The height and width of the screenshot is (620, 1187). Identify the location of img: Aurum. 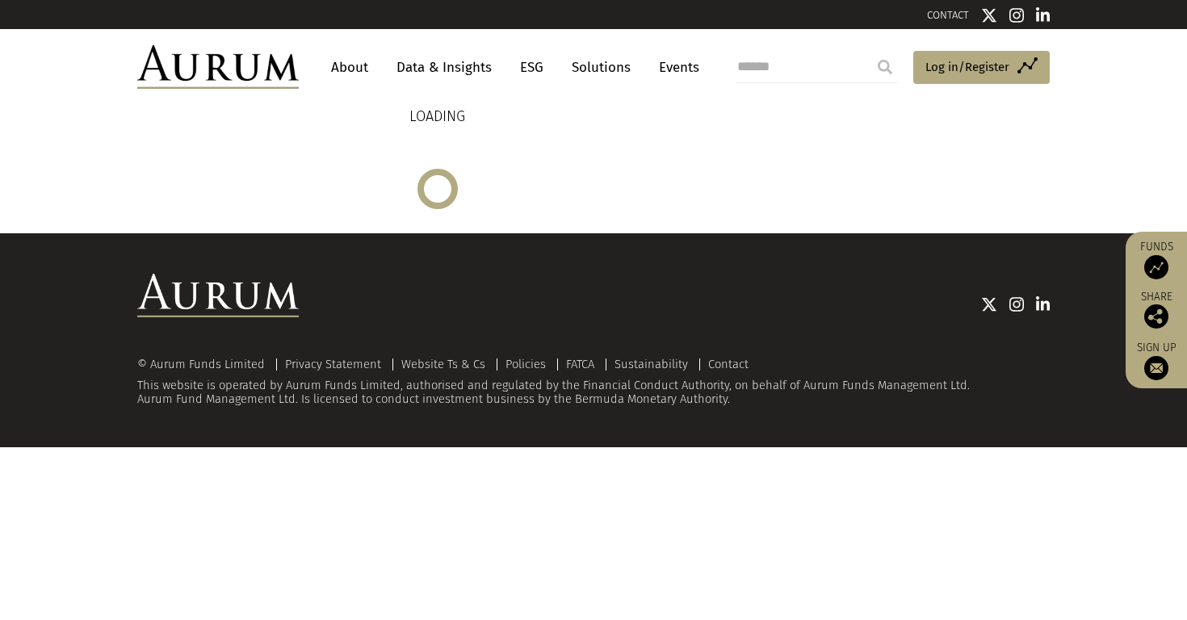
(218, 67).